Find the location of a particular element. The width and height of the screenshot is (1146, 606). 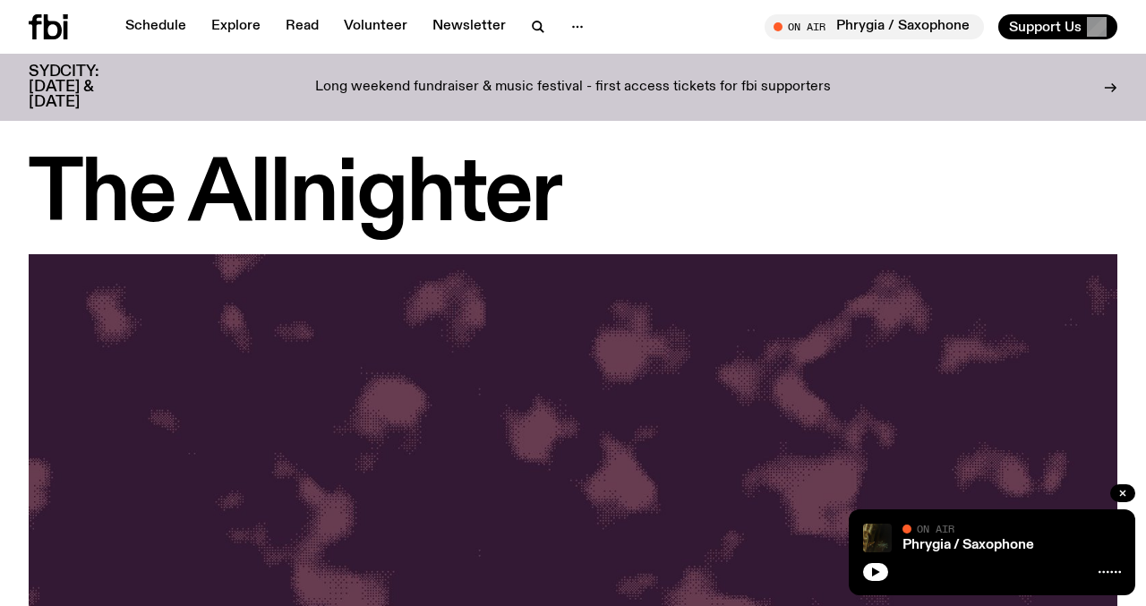

a: Schedule is located at coordinates (156, 27).